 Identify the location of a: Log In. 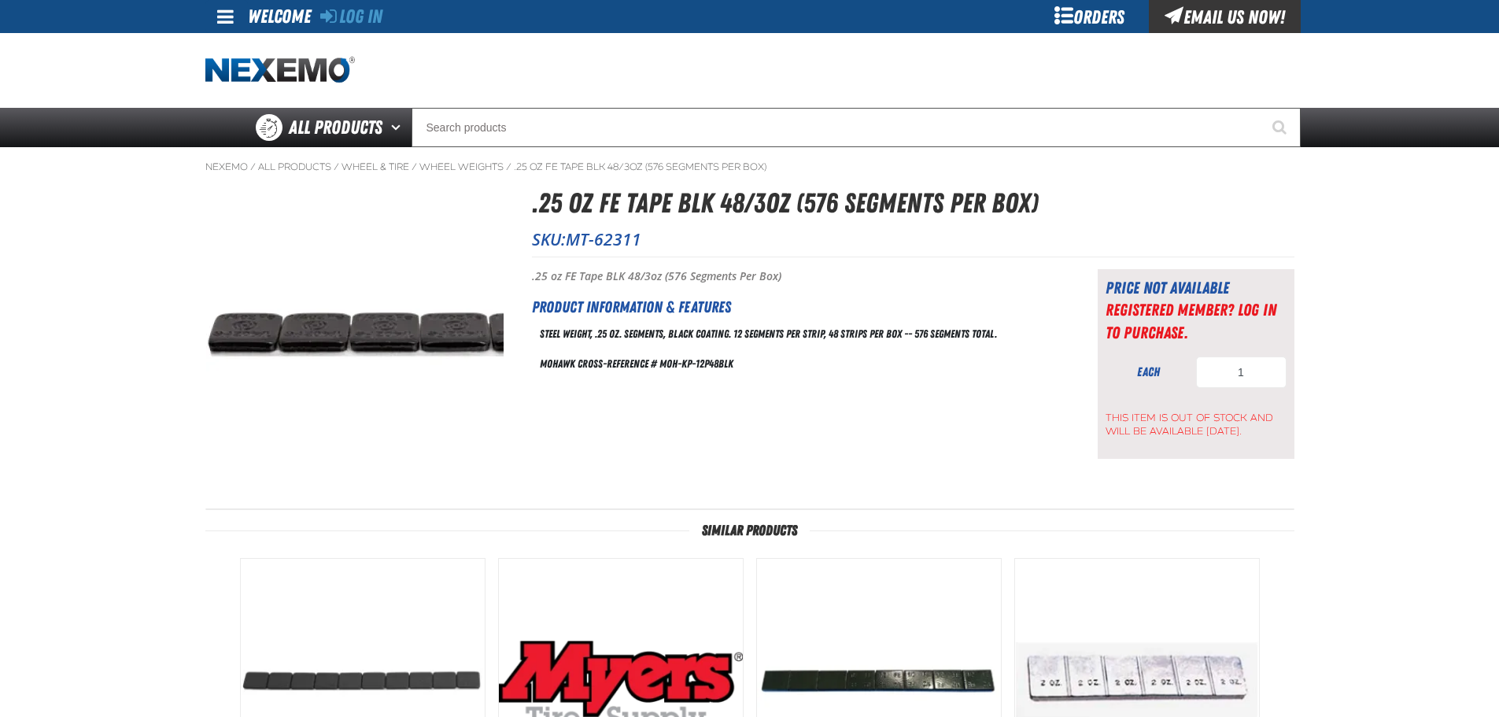
(351, 17).